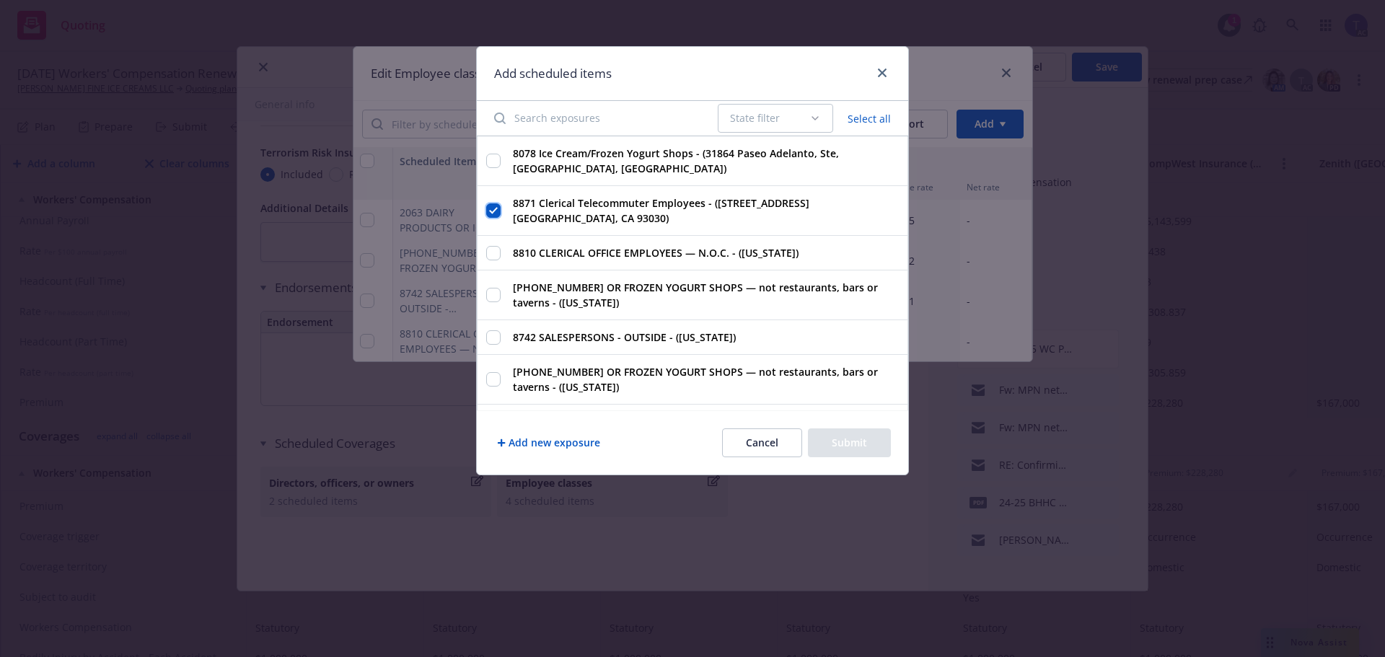 The image size is (1385, 657). I want to click on a: close, so click(882, 73).